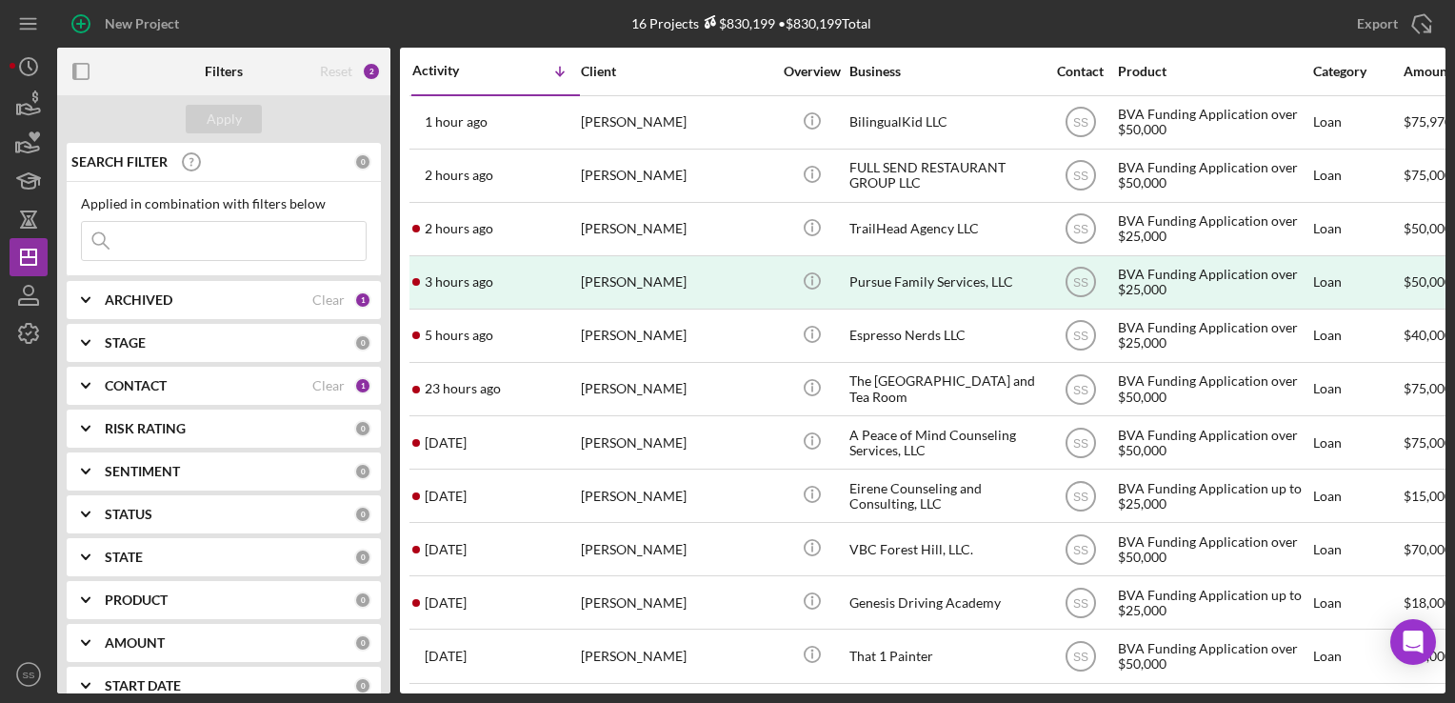 The image size is (1455, 703). Describe the element at coordinates (459, 228) in the screenshot. I see `time: 2025-10-15 16:32` at that location.